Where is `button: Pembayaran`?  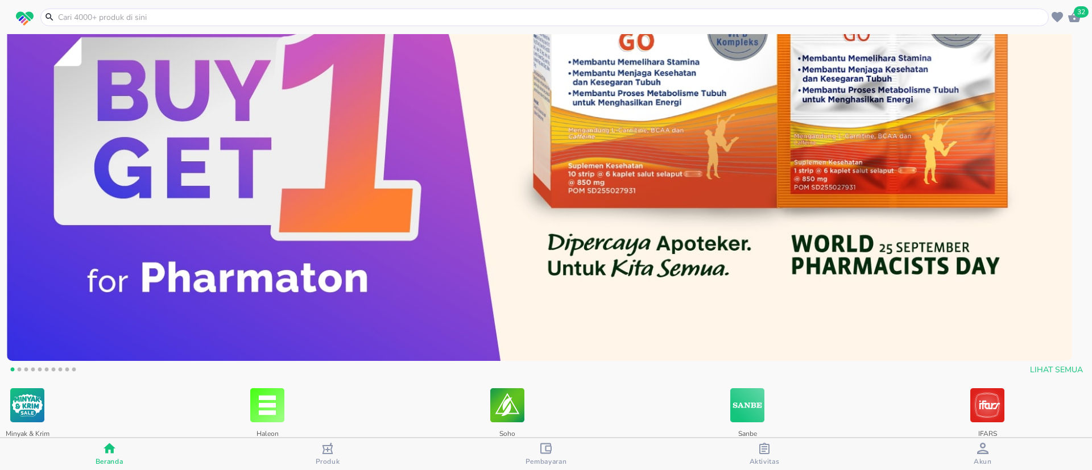
button: Pembayaran is located at coordinates (546, 454).